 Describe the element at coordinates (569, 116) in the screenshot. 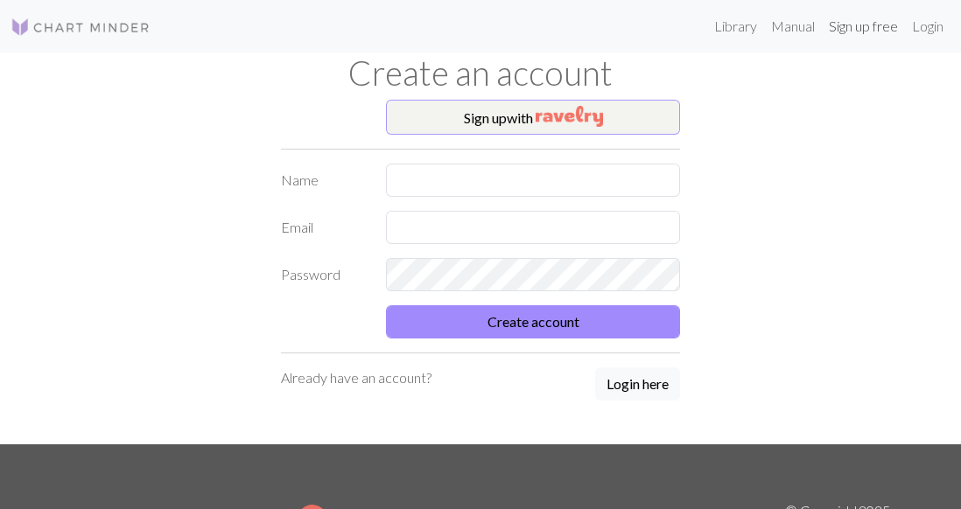

I see `img: Ravelry` at that location.